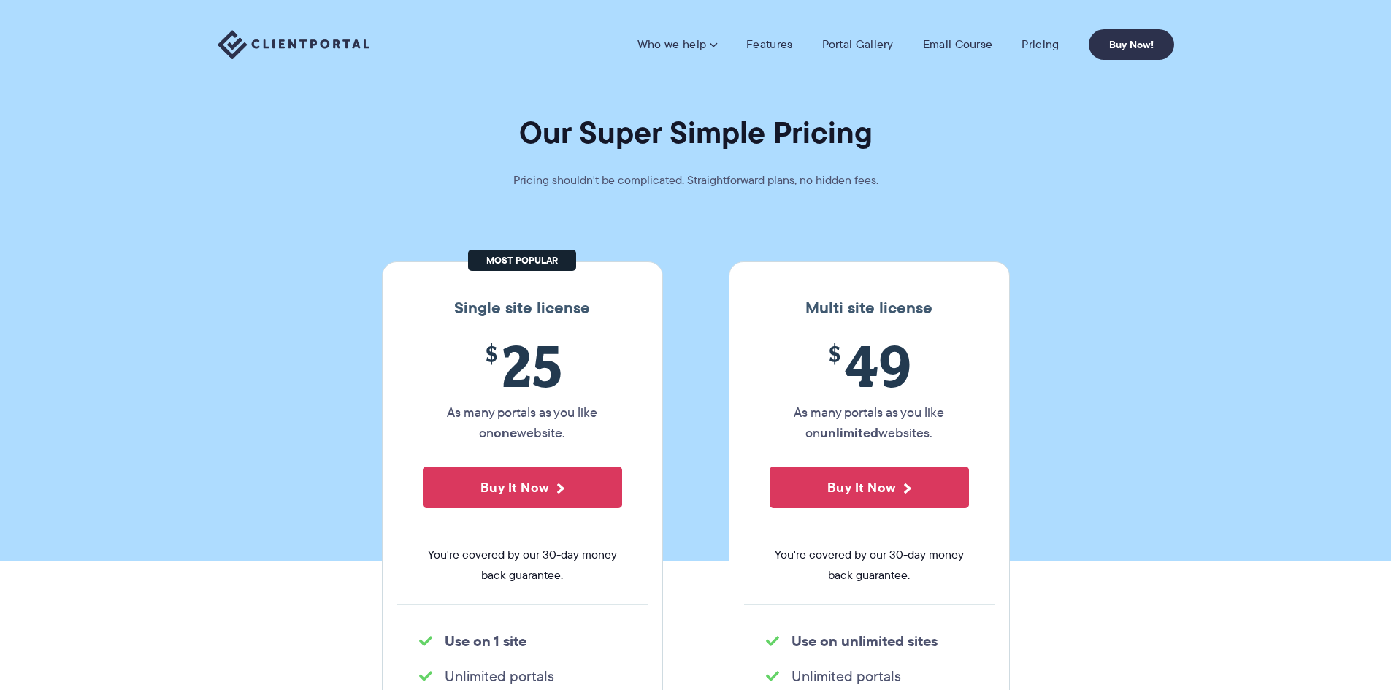 The height and width of the screenshot is (690, 1391). I want to click on strong: Use on 1 site, so click(486, 641).